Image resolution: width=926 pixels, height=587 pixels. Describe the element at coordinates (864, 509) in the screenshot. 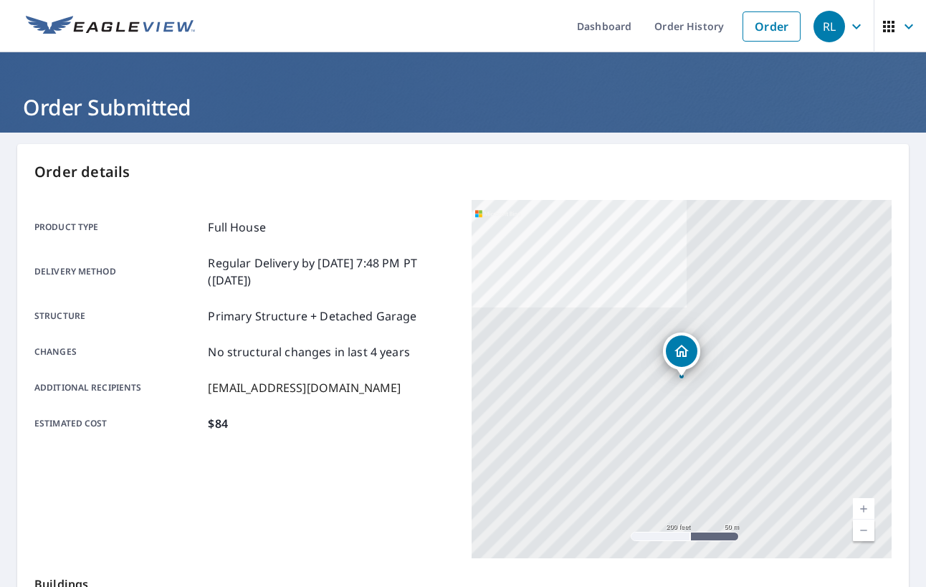

I see `a: Current Level 17, Zoom In` at that location.